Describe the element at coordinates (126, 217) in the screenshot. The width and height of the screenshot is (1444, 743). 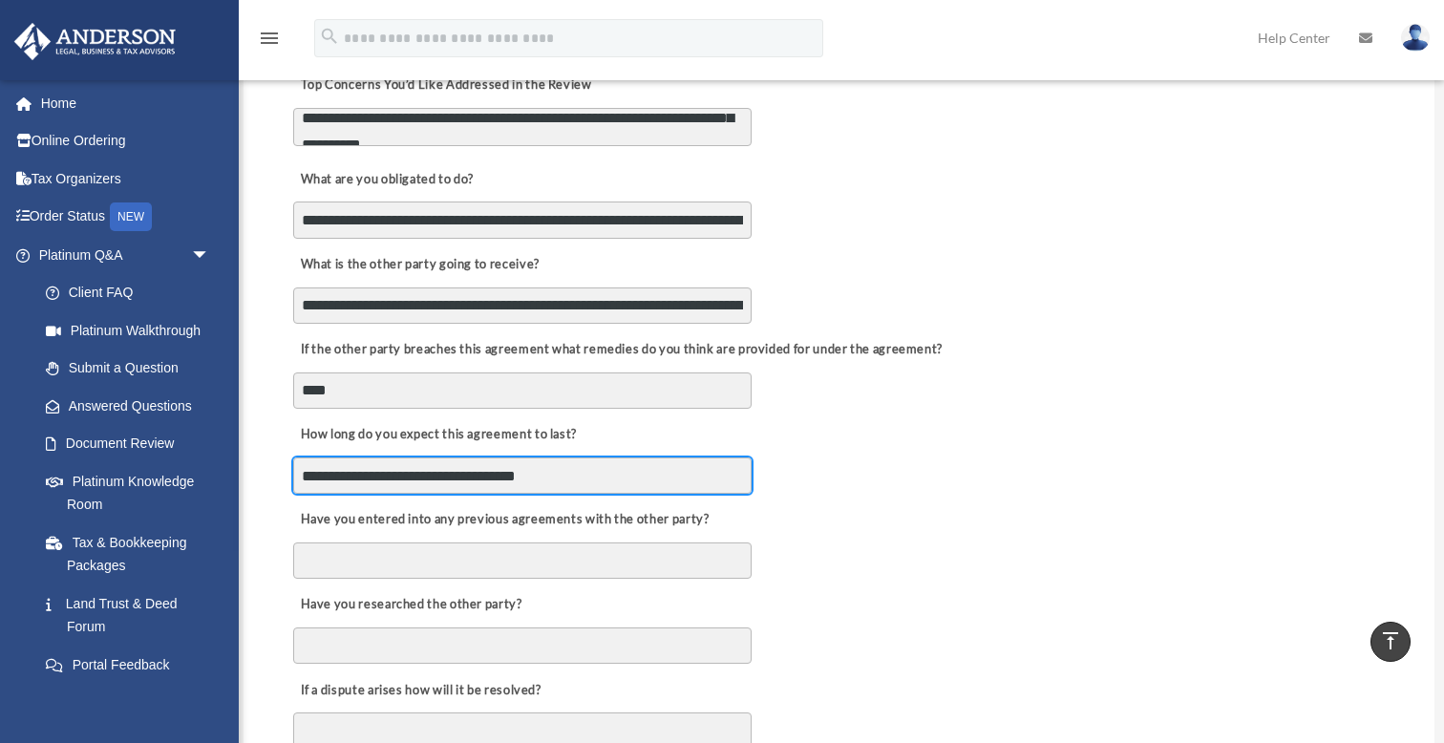
I see `a: Order StatusNEW` at that location.